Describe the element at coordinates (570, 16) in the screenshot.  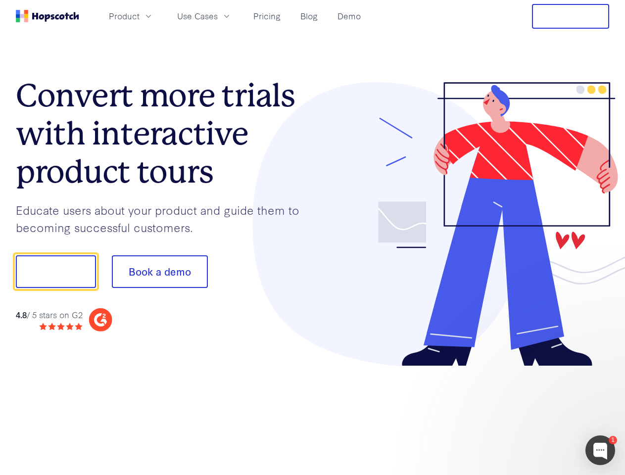
I see `a: Free Trial` at that location.